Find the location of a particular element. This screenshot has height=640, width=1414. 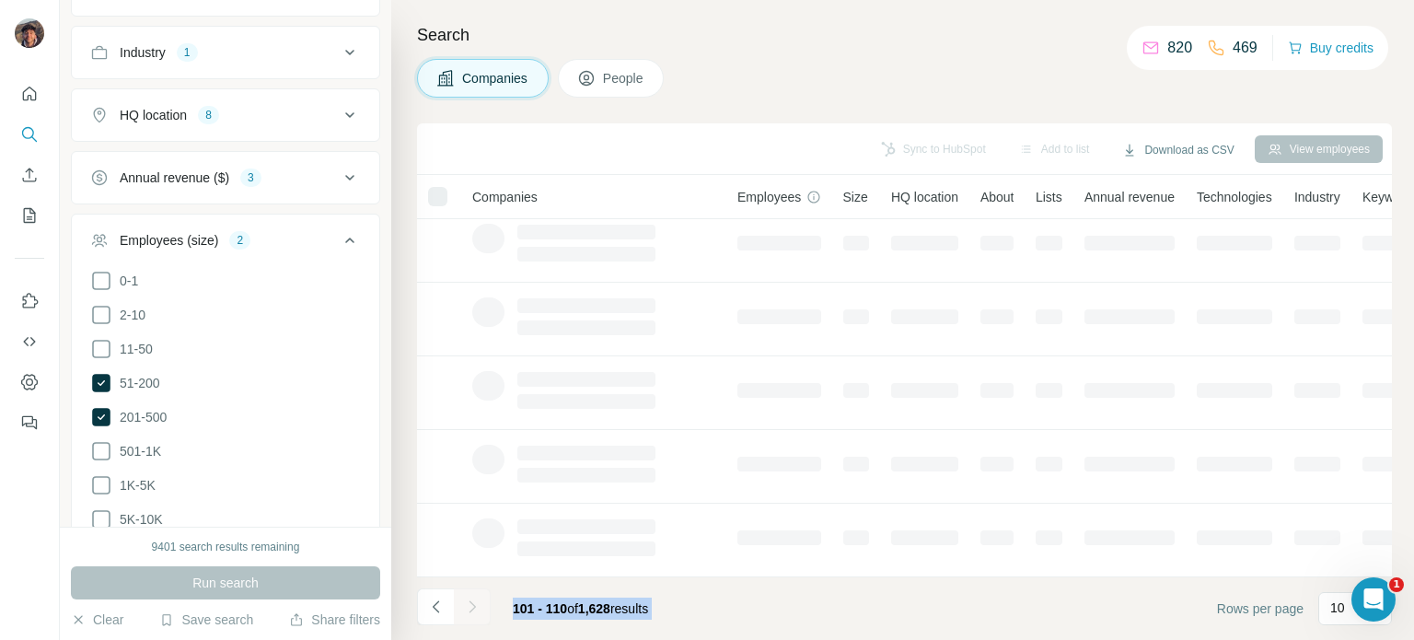

span: Rows per page is located at coordinates (1260, 608).